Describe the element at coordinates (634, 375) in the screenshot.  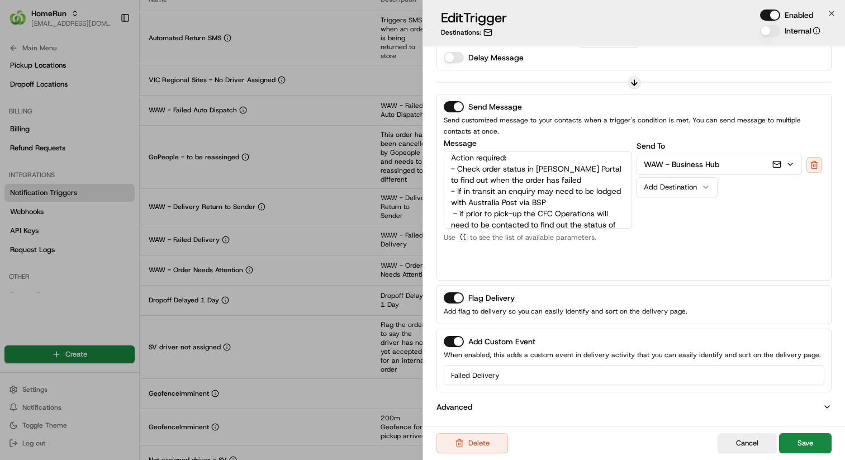
I see `input: Enter custom event name` at that location.